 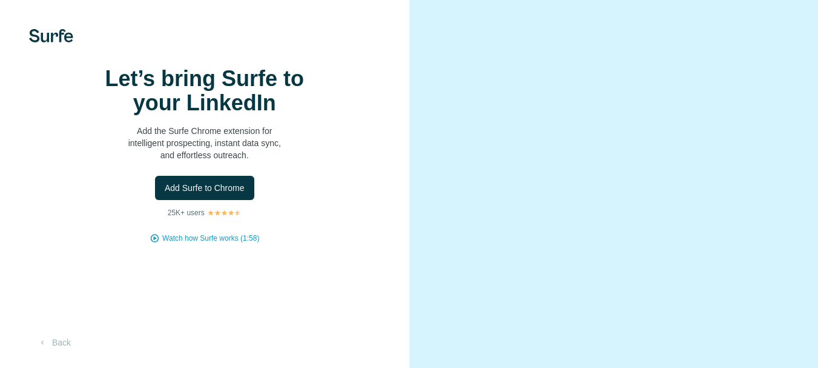 I want to click on h1: Let’s bring Surfe to your LinkedIn, so click(x=205, y=91).